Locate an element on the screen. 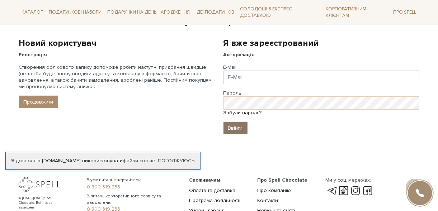 This screenshot has width=438, height=211. a: instagram is located at coordinates (356, 191).